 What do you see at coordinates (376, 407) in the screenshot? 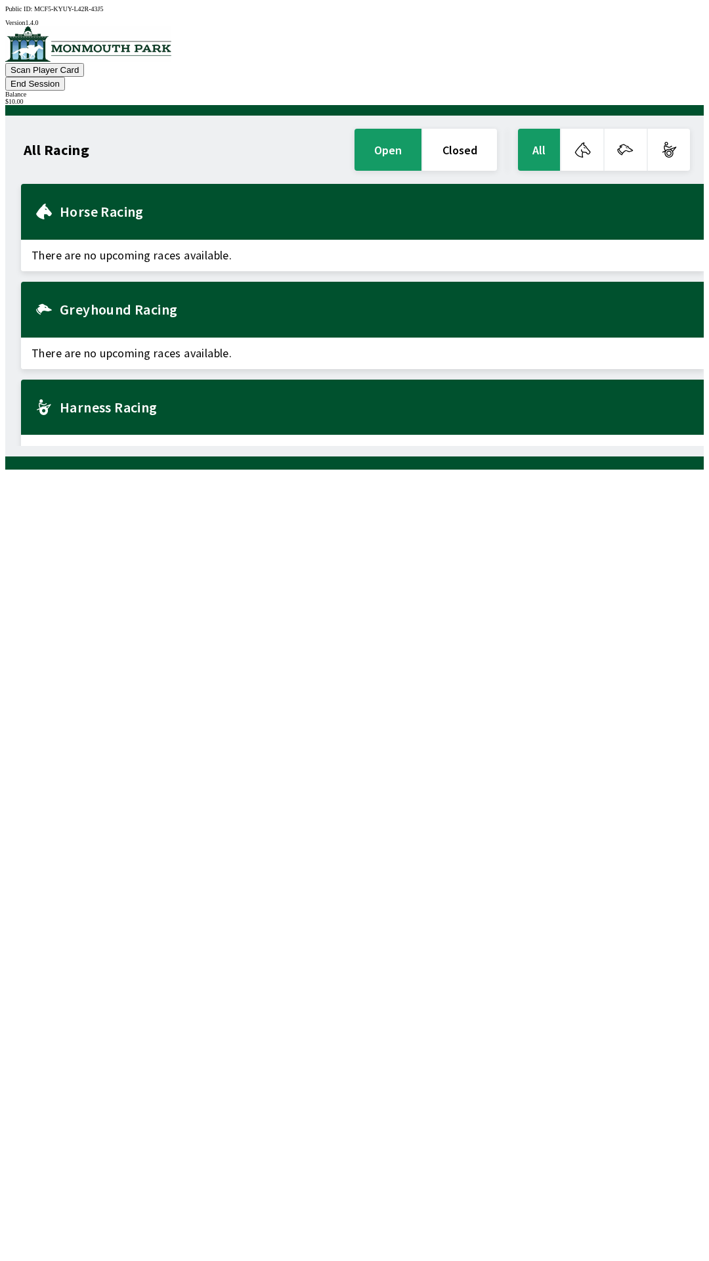
I see `h2: Harness Racing` at bounding box center [376, 407].